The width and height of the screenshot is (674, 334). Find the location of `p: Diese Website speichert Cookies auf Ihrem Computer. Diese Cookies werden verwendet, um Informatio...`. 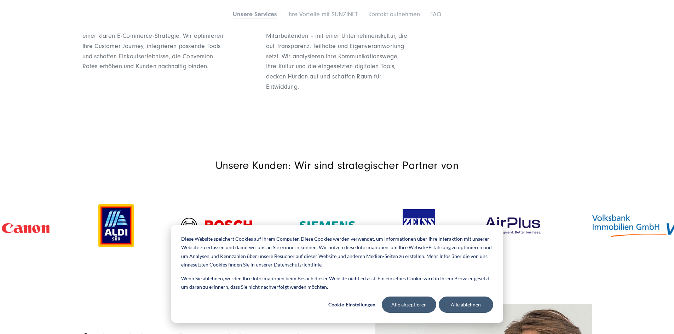

p: Diese Website speichert Cookies auf Ihrem Computer. Diese Cookies werden verwendet, um Informatio... is located at coordinates (337, 252).